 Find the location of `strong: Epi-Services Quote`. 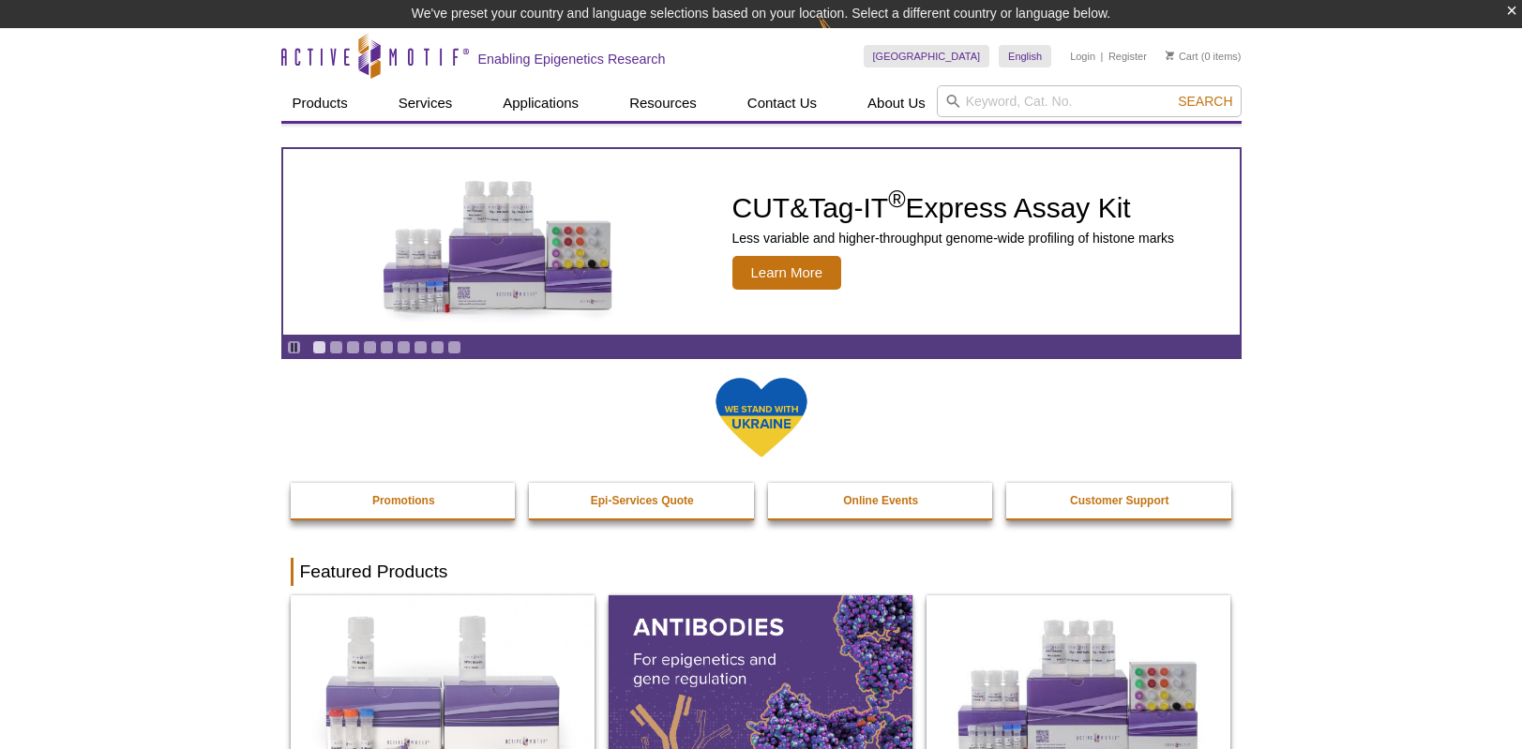

strong: Epi-Services Quote is located at coordinates (642, 501).